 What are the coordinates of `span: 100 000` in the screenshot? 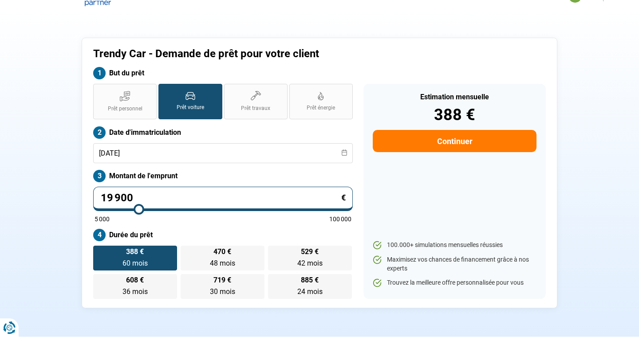 It's located at (341, 219).